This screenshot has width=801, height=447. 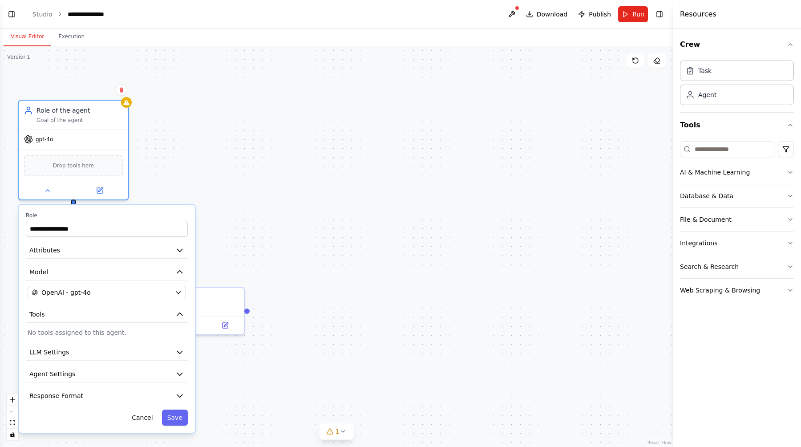 What do you see at coordinates (12, 411) in the screenshot?
I see `button: zoom out` at bounding box center [12, 411].